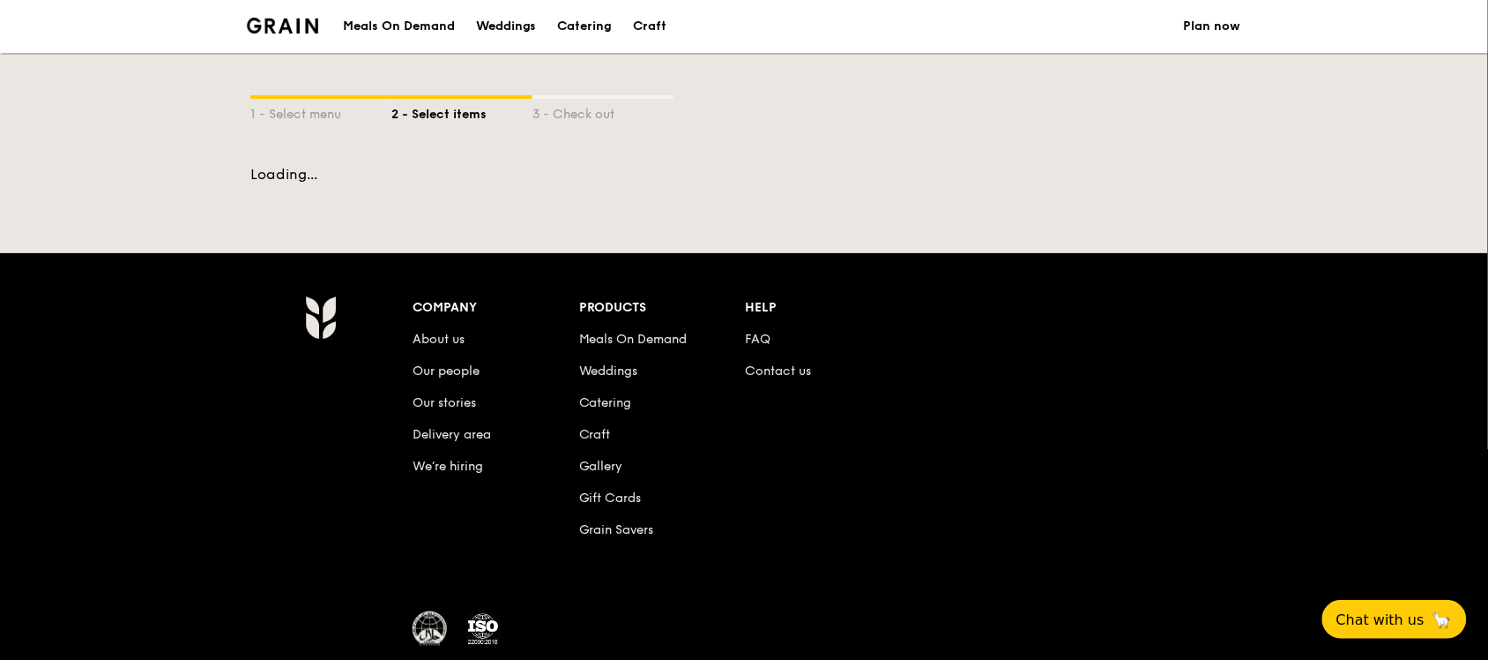 The image size is (1488, 660). Describe the element at coordinates (451, 434) in the screenshot. I see `a: Delivery area` at that location.